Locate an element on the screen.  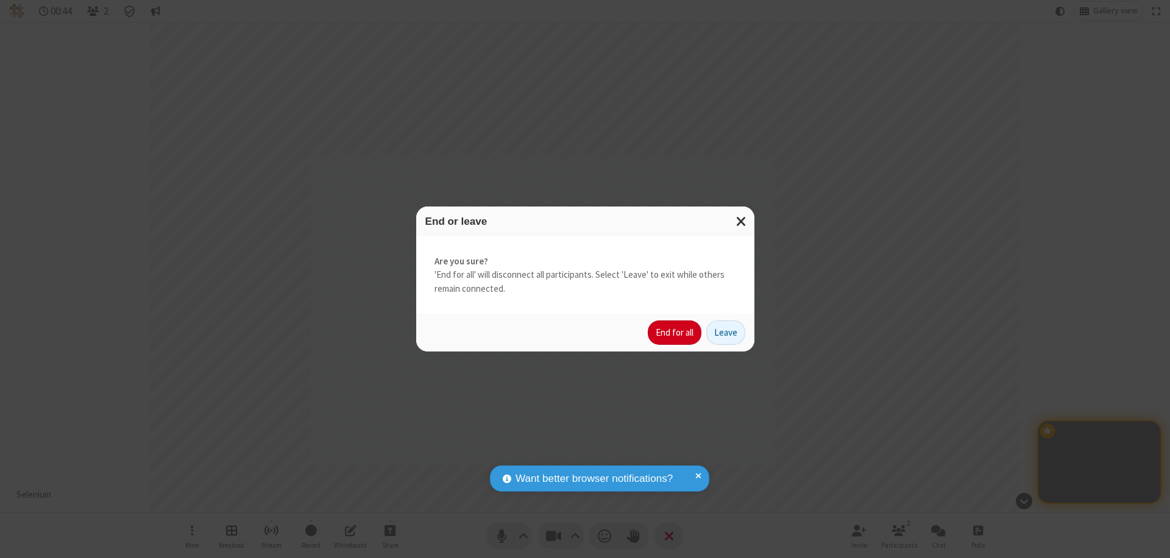
h3: End or leave is located at coordinates (585, 221).